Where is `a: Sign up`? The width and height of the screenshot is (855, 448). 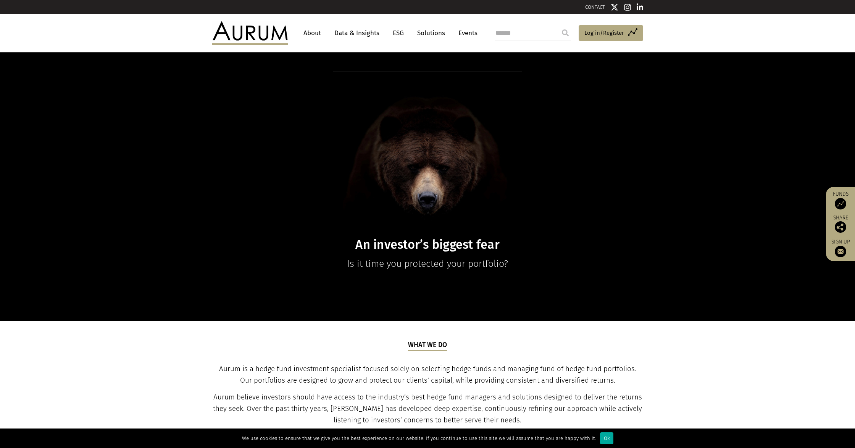 a: Sign up is located at coordinates (841, 247).